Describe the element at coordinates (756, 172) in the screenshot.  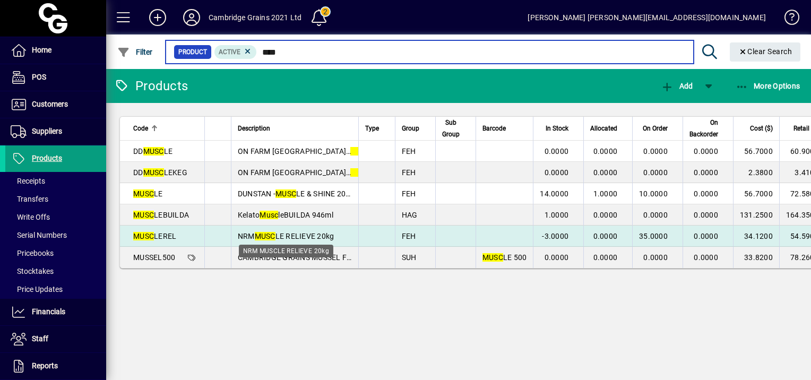
I see `td: 2.3800` at that location.